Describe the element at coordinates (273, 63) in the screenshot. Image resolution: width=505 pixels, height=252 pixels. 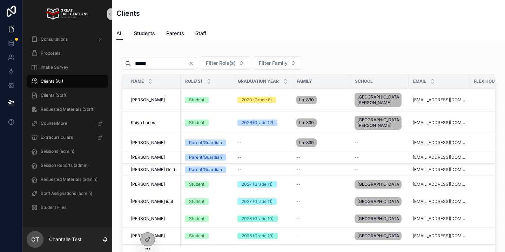
I see `span: Filter Family` at that location.